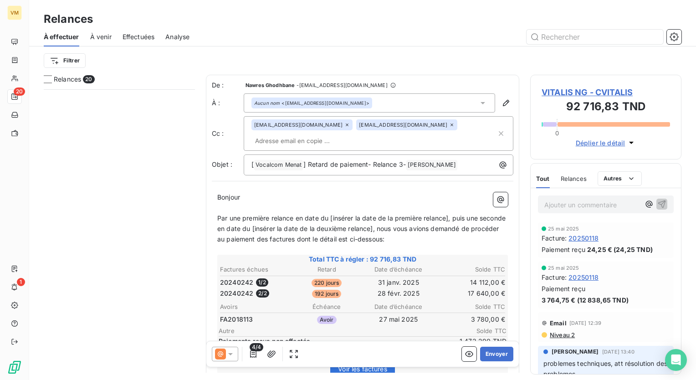  Describe the element at coordinates (257, 347) in the screenshot. I see `span: 4/4` at that location.